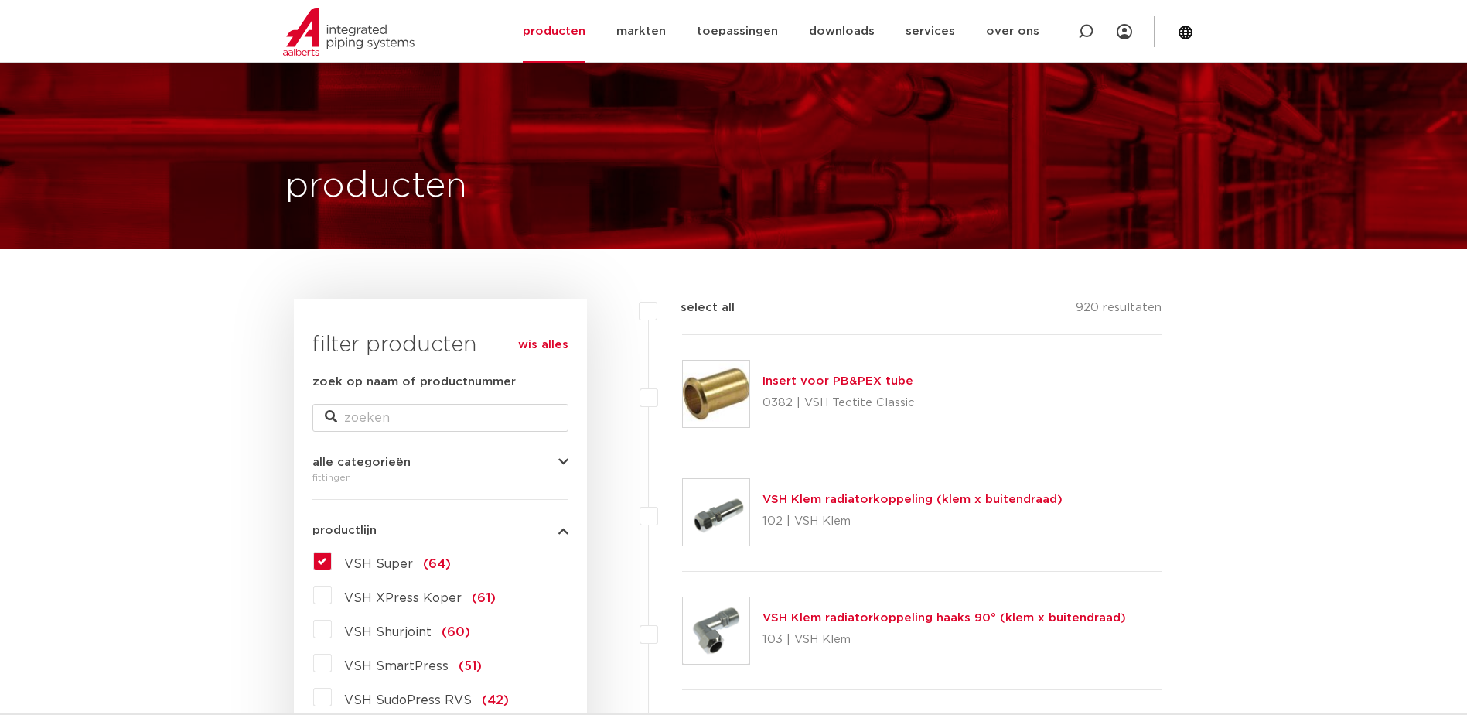 This screenshot has width=1467, height=715. I want to click on span: productlijn, so click(344, 530).